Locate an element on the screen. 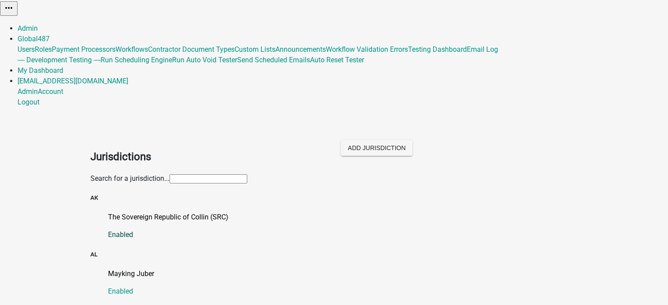  h2: Jurisdictions is located at coordinates (209, 157).